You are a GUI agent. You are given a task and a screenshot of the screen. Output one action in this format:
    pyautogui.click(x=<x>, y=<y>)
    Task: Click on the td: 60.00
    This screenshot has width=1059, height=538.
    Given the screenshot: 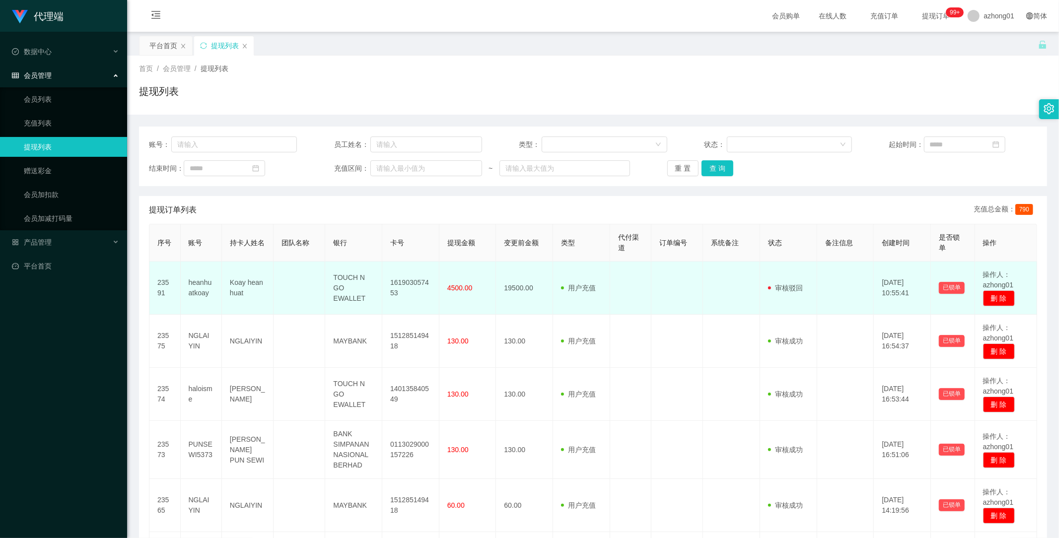 What is the action you would take?
    pyautogui.click(x=524, y=505)
    